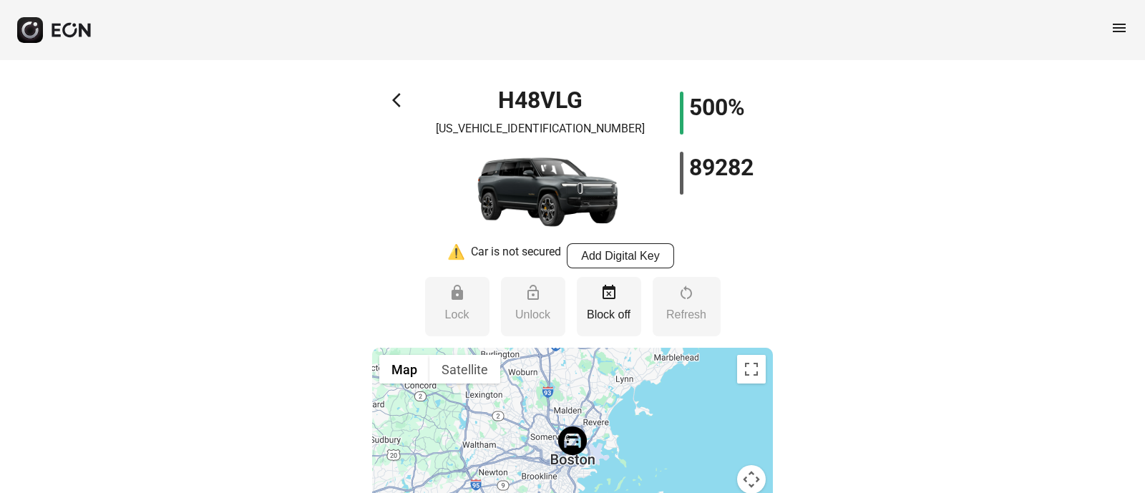 The height and width of the screenshot is (493, 1145). What do you see at coordinates (751, 369) in the screenshot?
I see `button: Toggle fullscreen view` at bounding box center [751, 369].